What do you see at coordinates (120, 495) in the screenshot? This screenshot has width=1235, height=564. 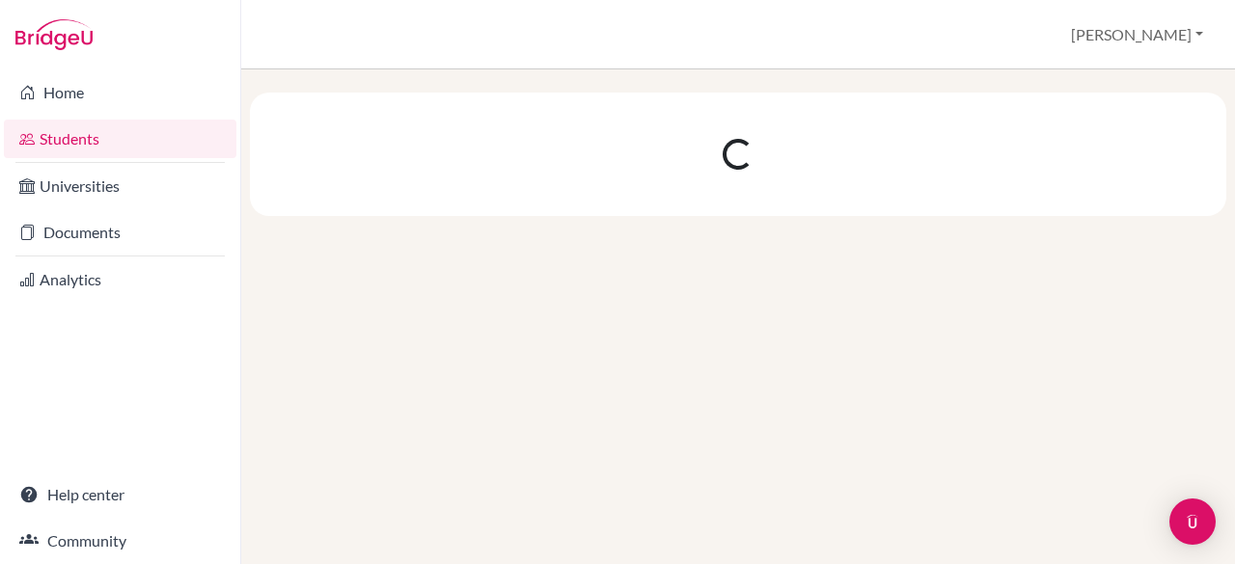 I see `a: Help center` at bounding box center [120, 495].